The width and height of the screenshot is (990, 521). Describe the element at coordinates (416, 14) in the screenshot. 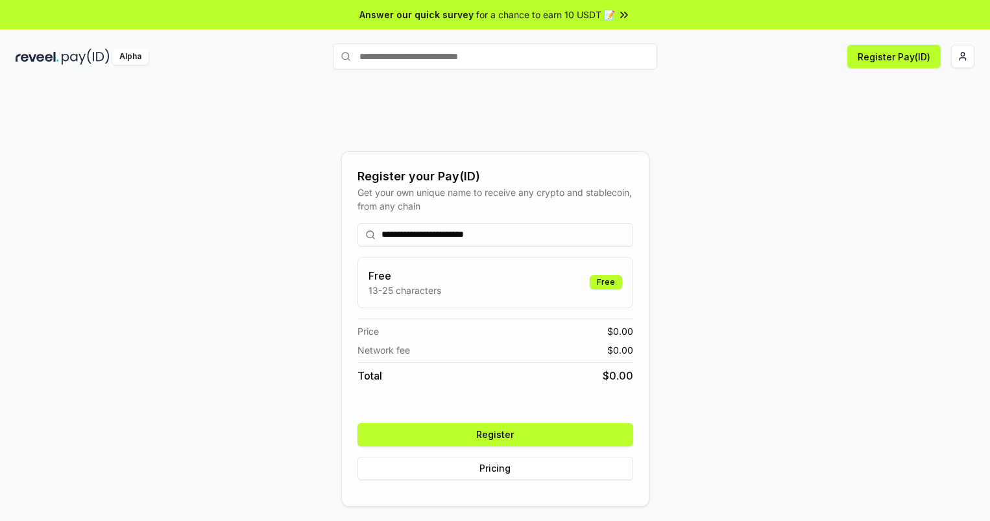

I see `span: Answer our quick survey` at that location.